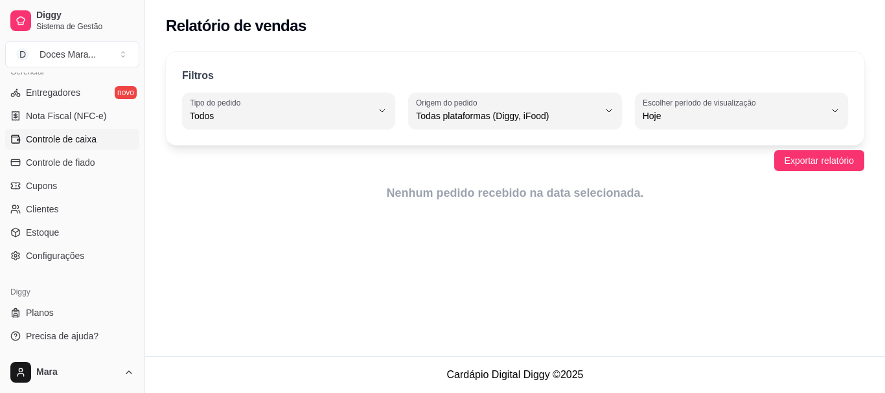  I want to click on span: Controle de fiado, so click(60, 163).